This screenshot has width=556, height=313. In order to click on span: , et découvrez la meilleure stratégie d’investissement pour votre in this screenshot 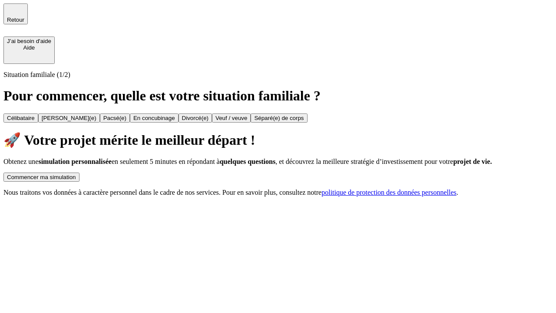, I will do `click(364, 161)`.